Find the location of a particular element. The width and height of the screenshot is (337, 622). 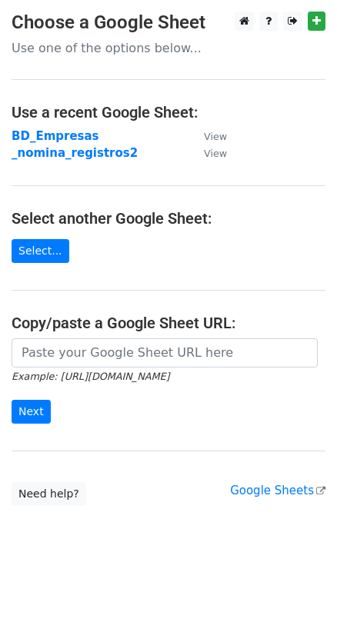

strong: BD_Empresas is located at coordinates (55, 136).